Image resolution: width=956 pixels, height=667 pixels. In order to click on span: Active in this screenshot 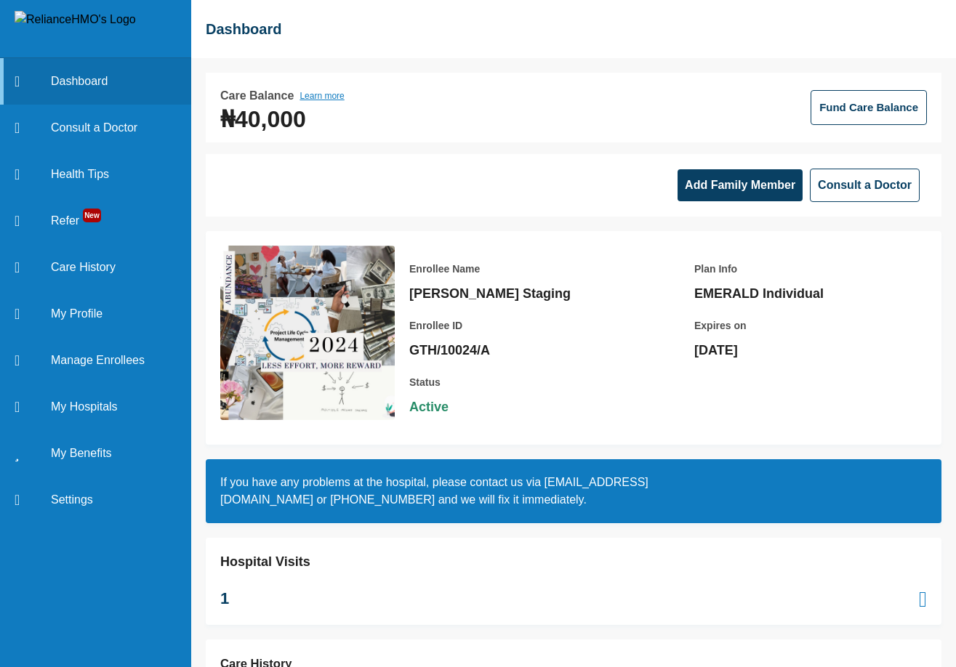, I will do `click(511, 407)`.